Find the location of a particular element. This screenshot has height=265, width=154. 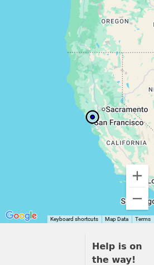

button: Zoom out is located at coordinates (137, 199).